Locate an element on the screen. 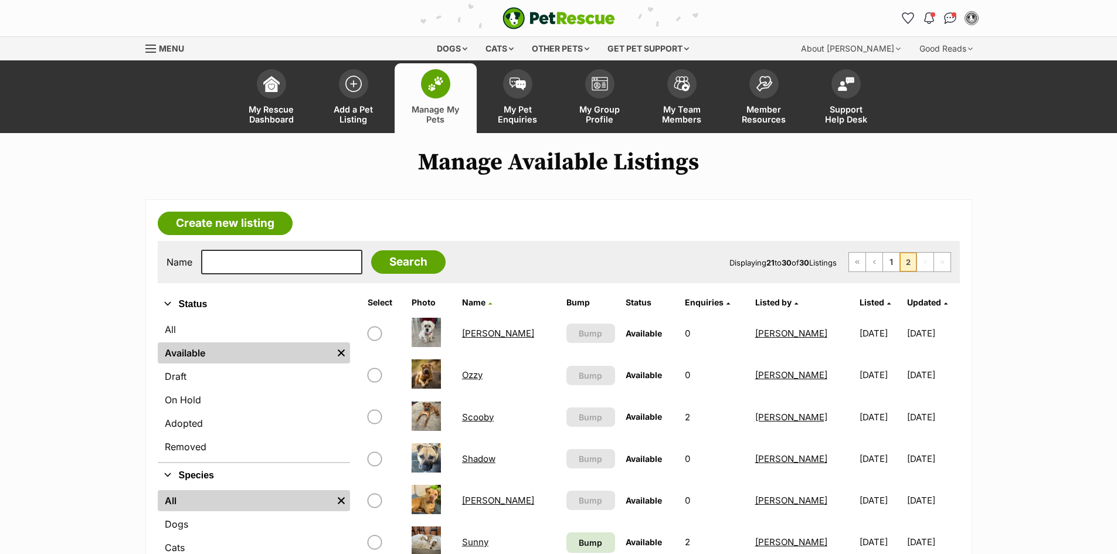 This screenshot has height=554, width=1117. img: chat-41dd97257d64d25036548639549fe6c8038ab92f7586957e7f3b1b290dea8141.svg is located at coordinates (950, 18).